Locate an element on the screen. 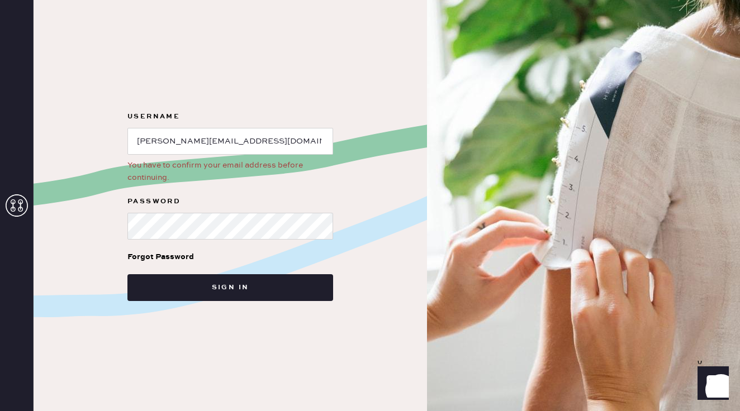 The height and width of the screenshot is (411, 740). div: Forgot Password is located at coordinates (160, 257).